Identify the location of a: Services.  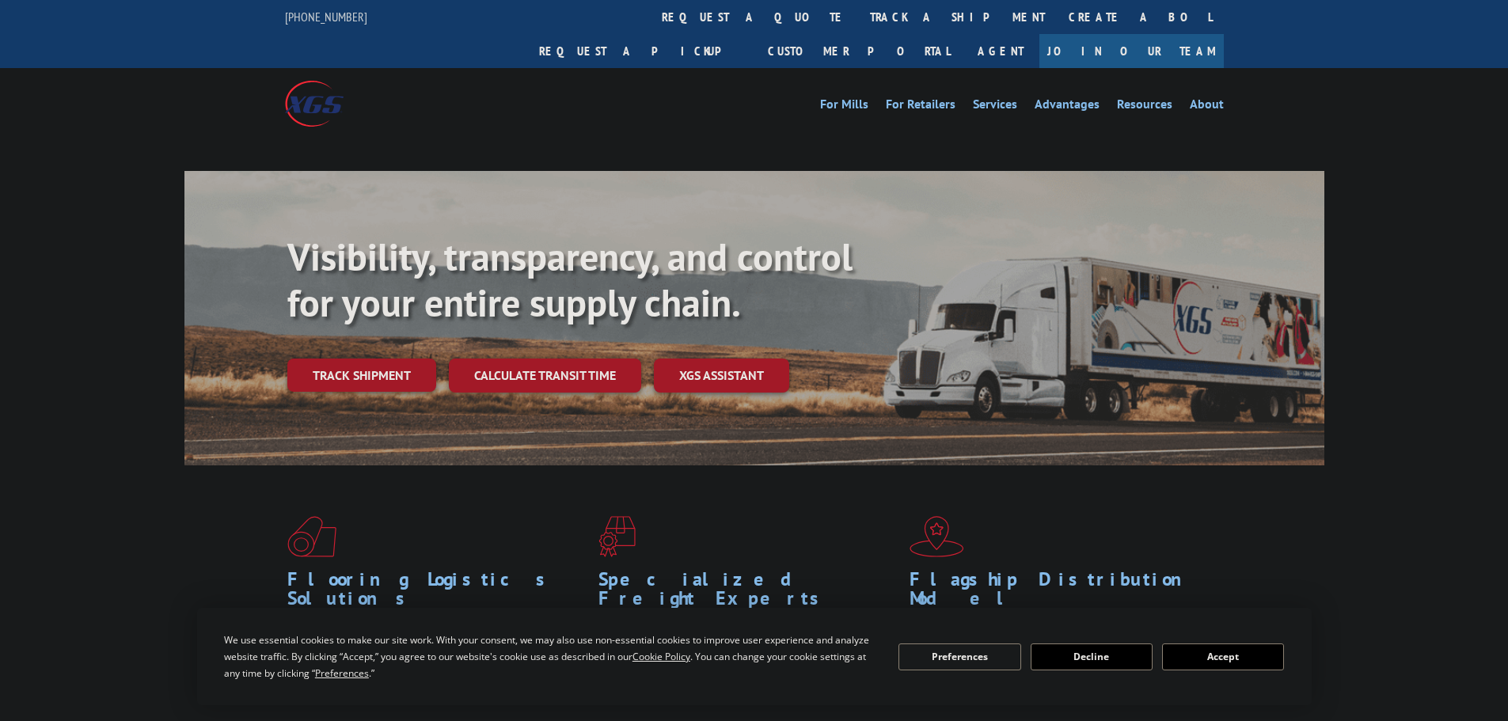
(995, 107).